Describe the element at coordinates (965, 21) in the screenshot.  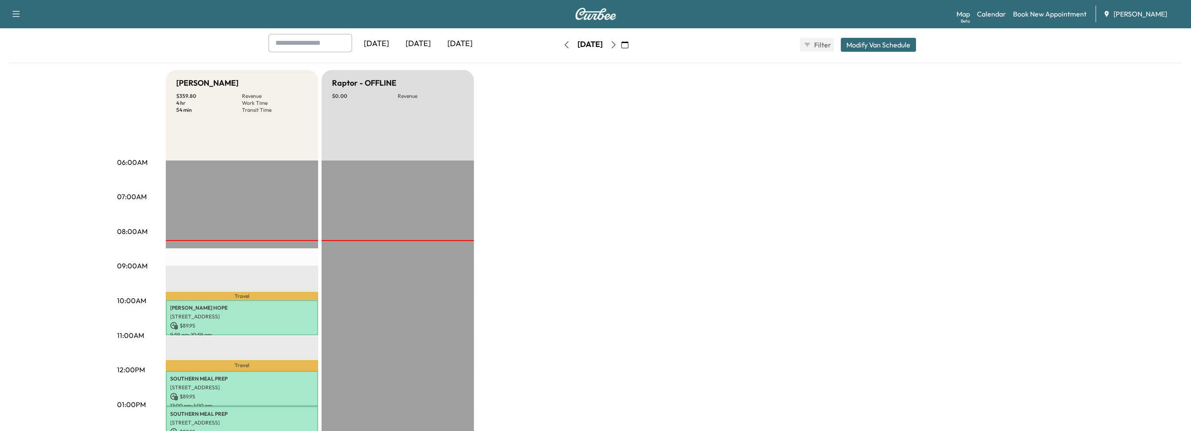
I see `div: Beta` at that location.